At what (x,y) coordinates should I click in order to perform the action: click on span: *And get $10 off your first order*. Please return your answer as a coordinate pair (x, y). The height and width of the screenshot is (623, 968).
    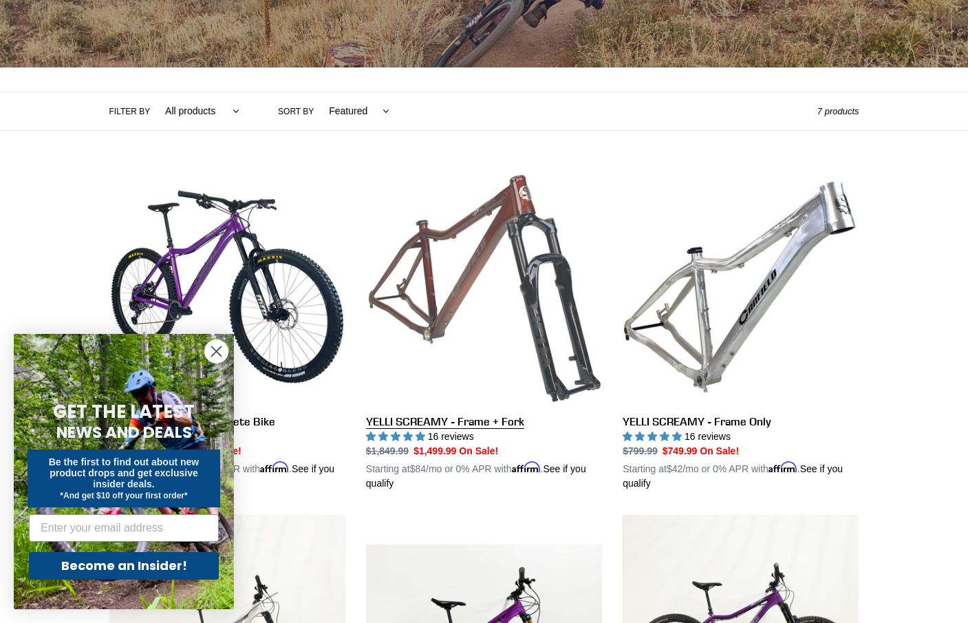
    Looking at the image, I should click on (123, 495).